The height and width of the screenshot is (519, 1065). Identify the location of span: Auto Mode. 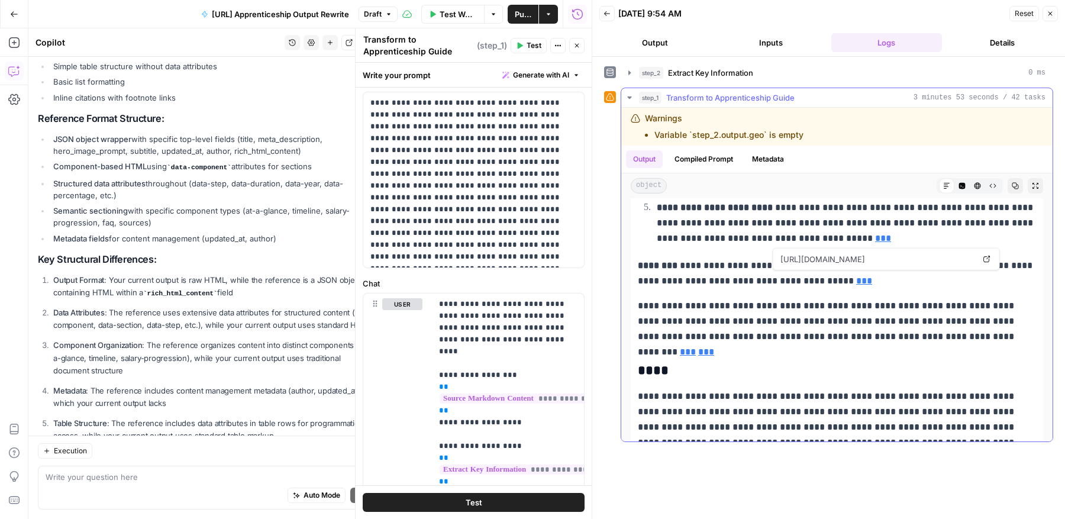
(322, 496).